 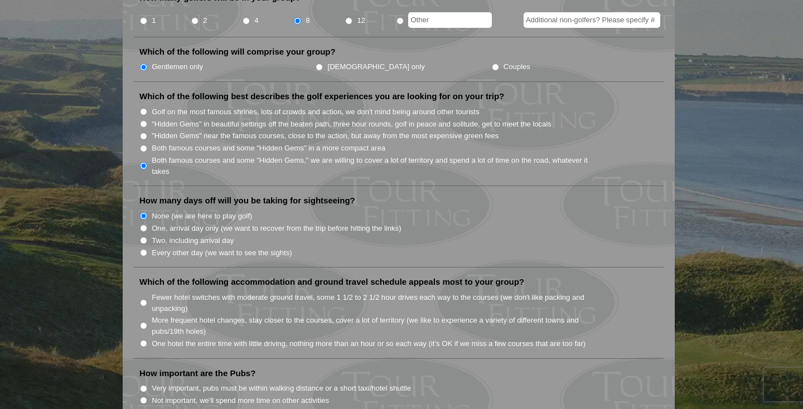 What do you see at coordinates (592, 20) in the screenshot?
I see `input: Additional non-golfers? Please specify #` at bounding box center [592, 20].